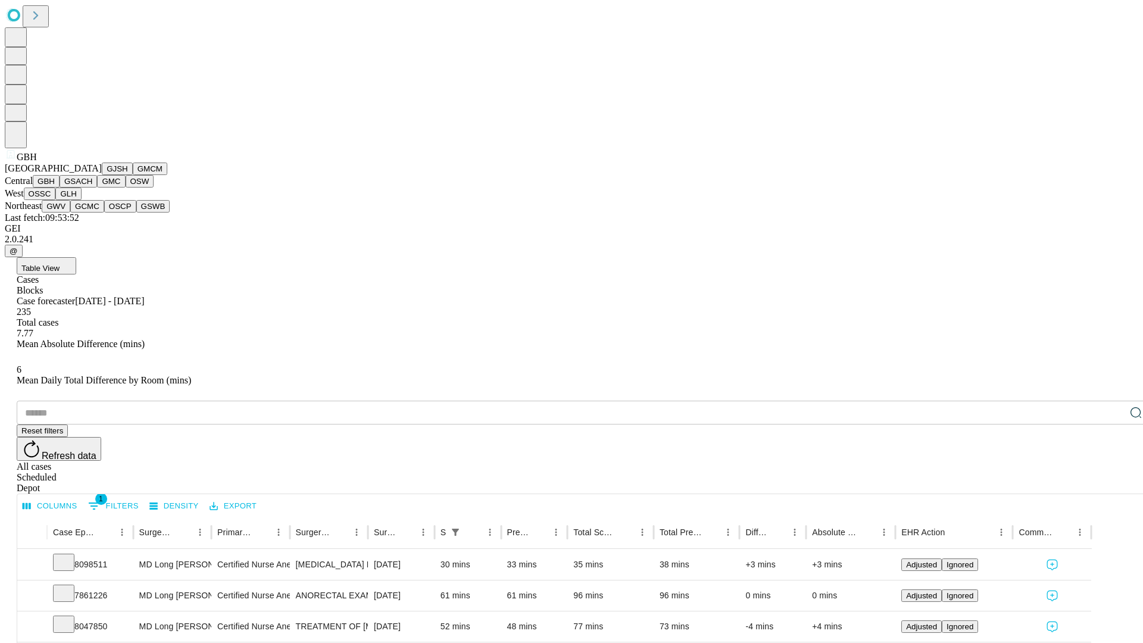  What do you see at coordinates (14, 193) in the screenshot?
I see `span: West` at bounding box center [14, 193].